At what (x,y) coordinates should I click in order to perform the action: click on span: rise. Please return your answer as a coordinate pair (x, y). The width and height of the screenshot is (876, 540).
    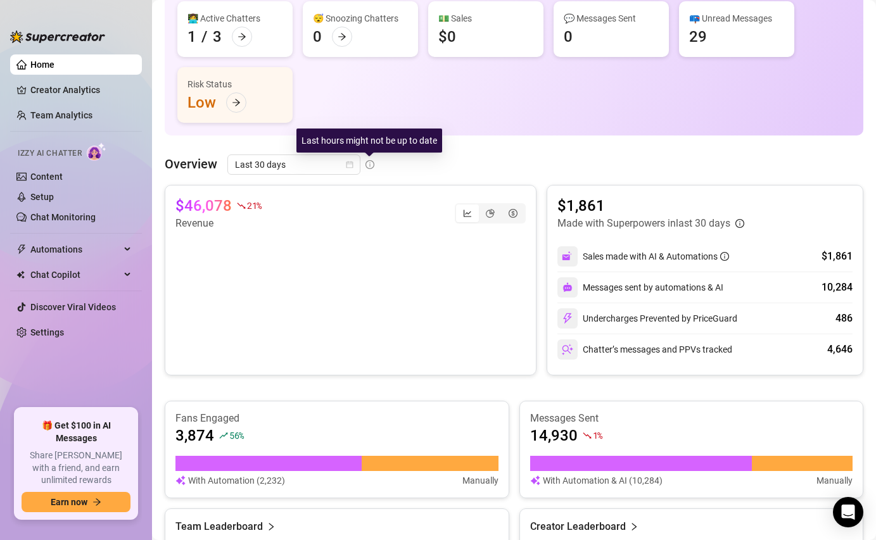
    Looking at the image, I should click on (223, 436).